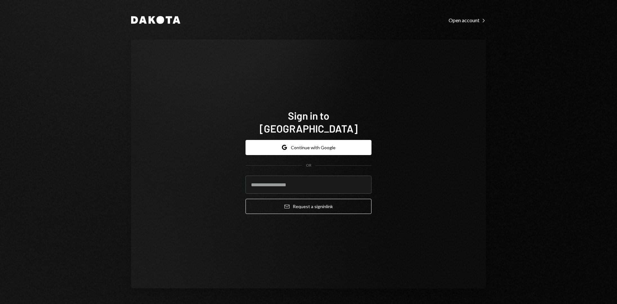  I want to click on div: Open account, so click(467, 20).